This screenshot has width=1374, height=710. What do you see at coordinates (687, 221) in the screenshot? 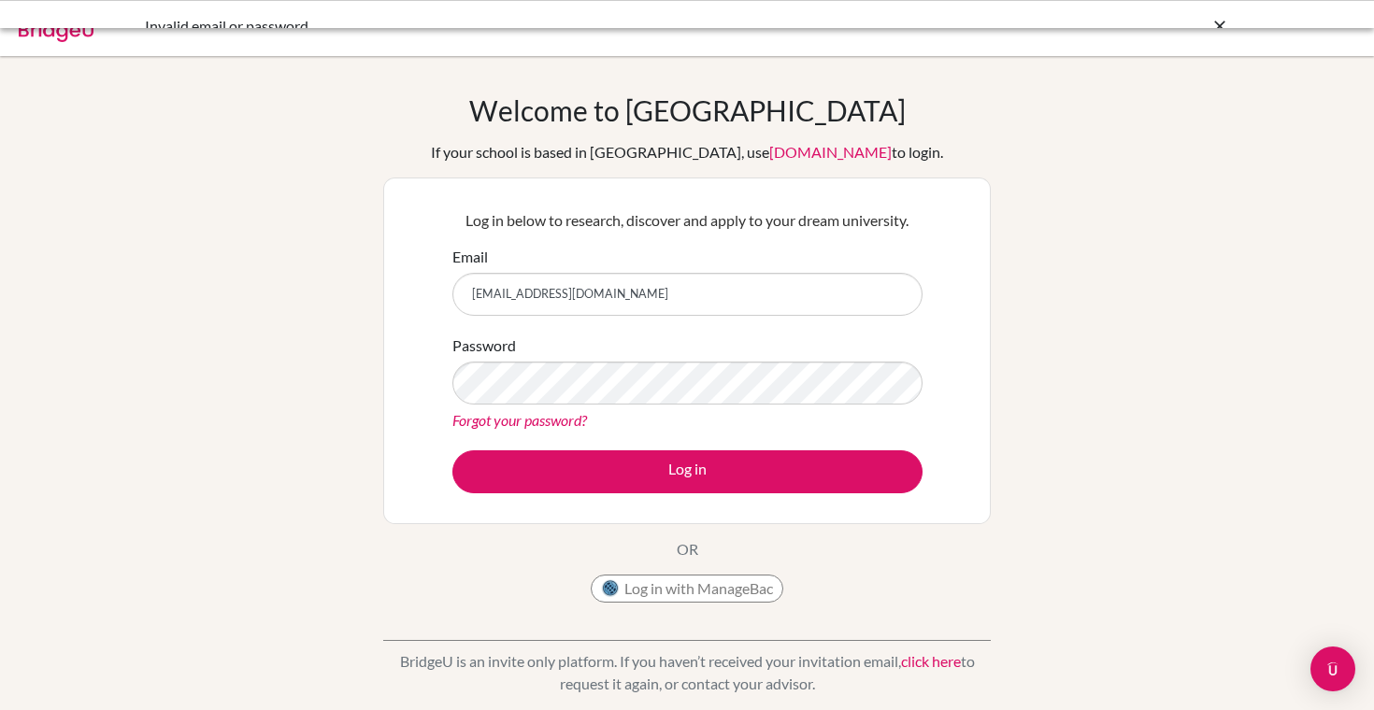
I see `p: Log in below to research, discover and apply to your dream university.` at bounding box center [687, 221].